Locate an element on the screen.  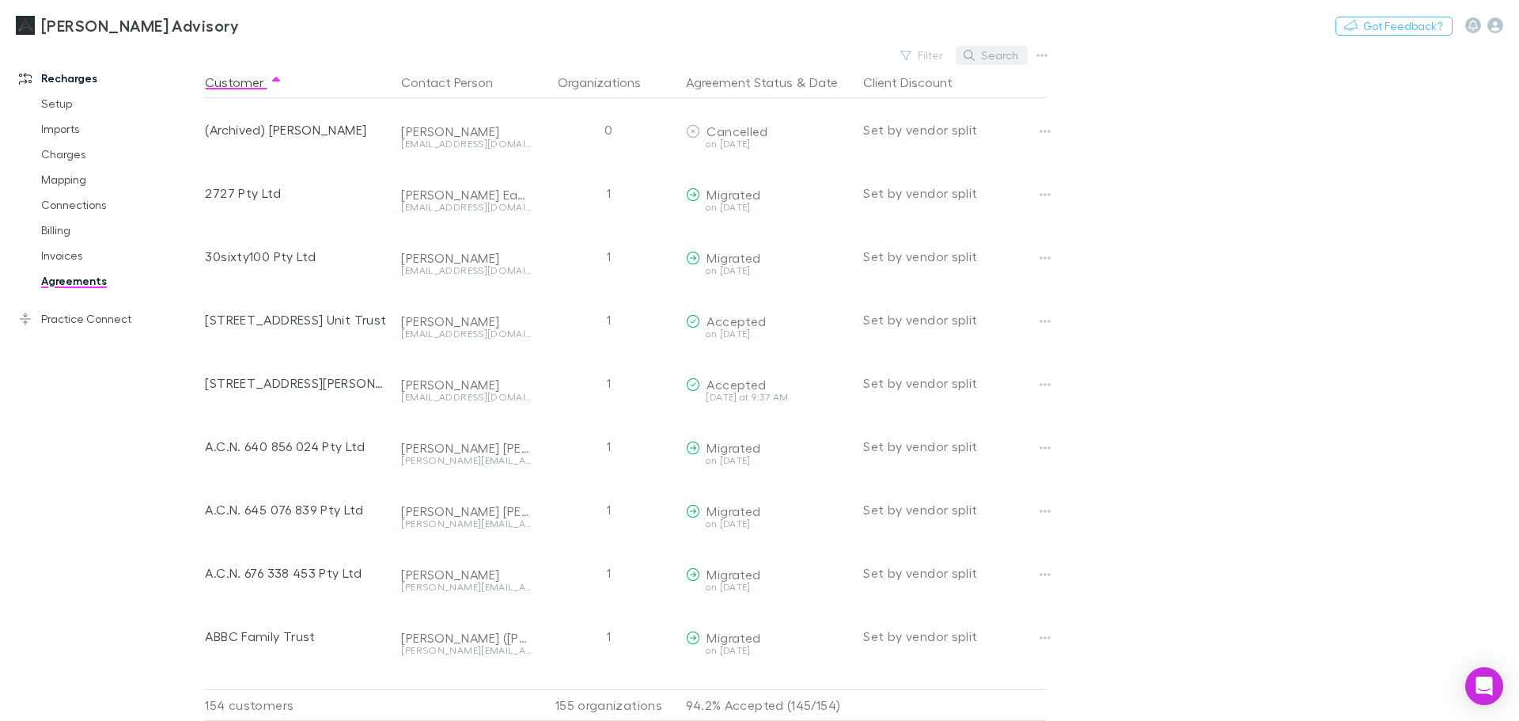
div: Open Intercom Messenger is located at coordinates (1484, 686).